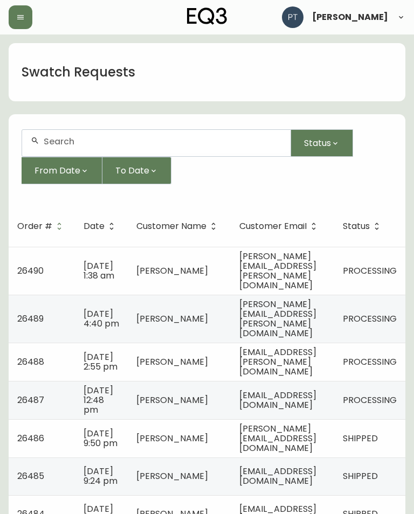  Describe the element at coordinates (207, 16) in the screenshot. I see `img: logo` at that location.